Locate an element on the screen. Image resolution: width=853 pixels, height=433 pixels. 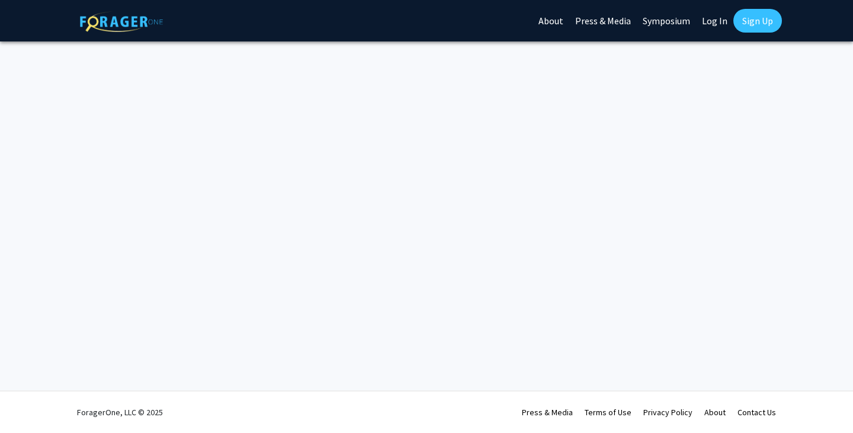
a: Terms of Use is located at coordinates (608, 412).